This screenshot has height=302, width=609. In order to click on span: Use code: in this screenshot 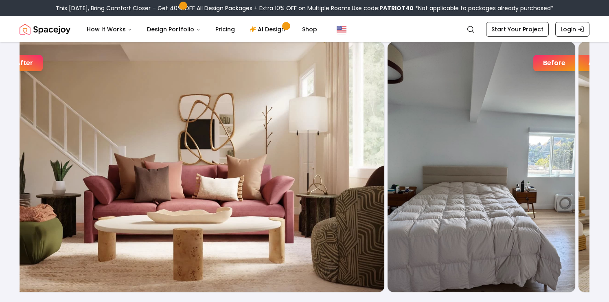, I will do `click(382, 8)`.